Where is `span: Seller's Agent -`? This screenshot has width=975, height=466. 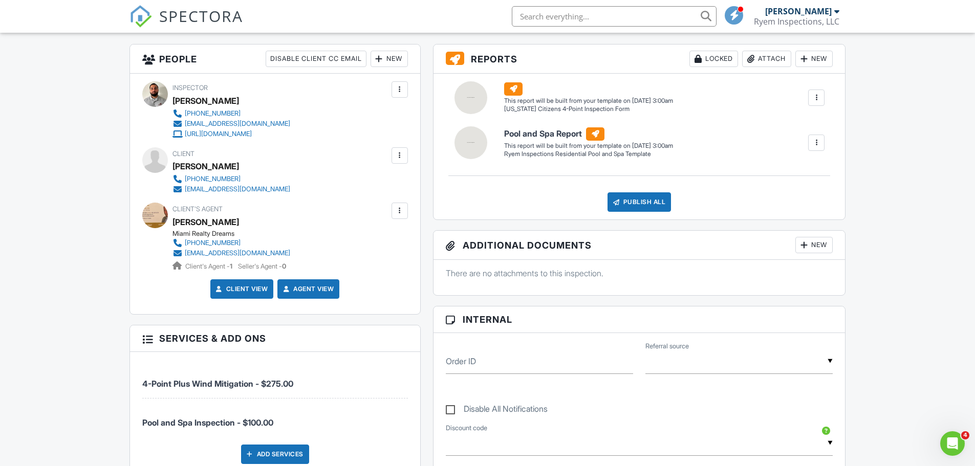 span: Seller's Agent - is located at coordinates (262, 266).